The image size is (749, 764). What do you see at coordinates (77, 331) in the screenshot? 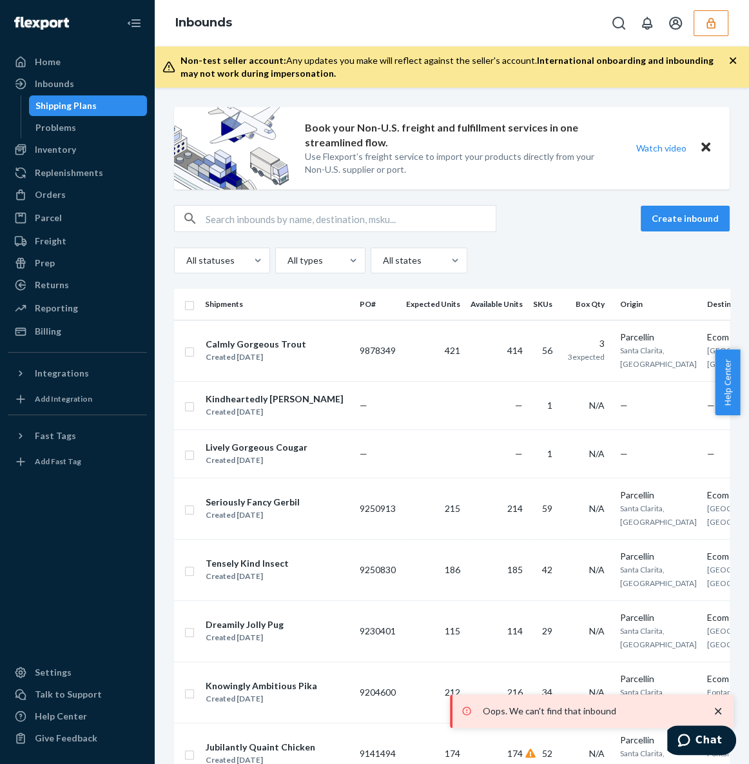
I see `a: Billing` at bounding box center [77, 331].